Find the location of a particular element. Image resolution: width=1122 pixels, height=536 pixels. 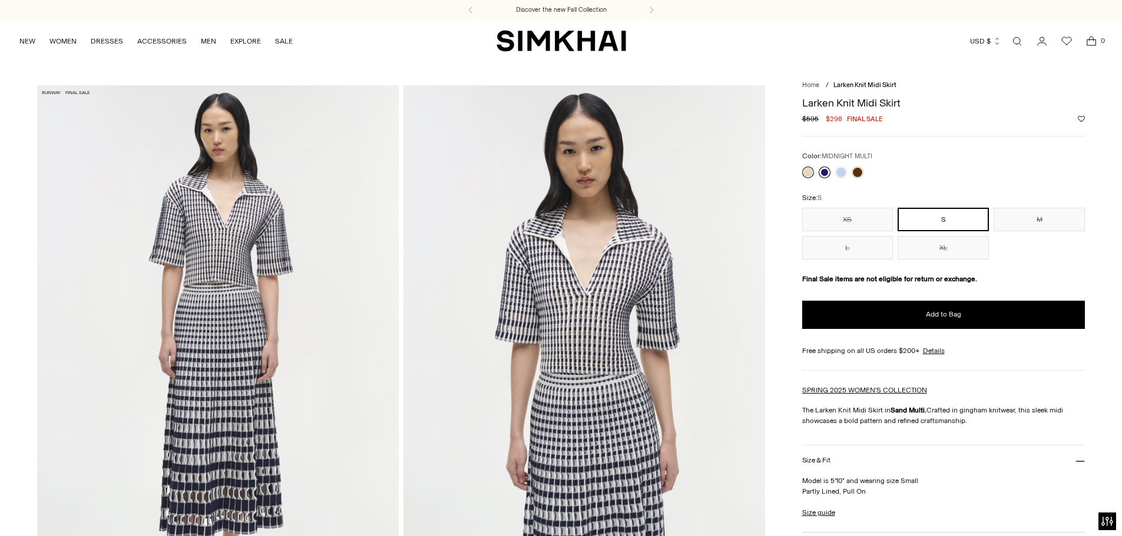

nav: breadcrumbs is located at coordinates (943, 85).